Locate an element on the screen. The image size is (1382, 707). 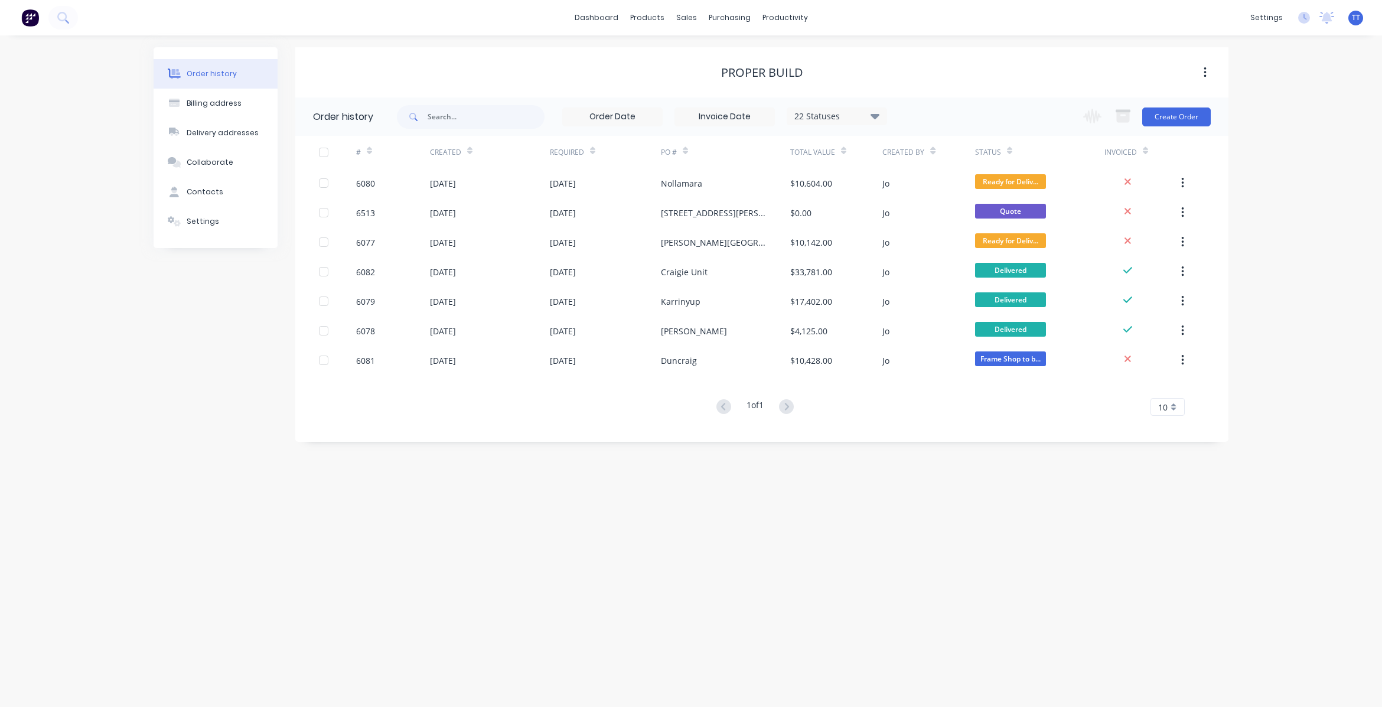
button: Create Order is located at coordinates (1177, 117).